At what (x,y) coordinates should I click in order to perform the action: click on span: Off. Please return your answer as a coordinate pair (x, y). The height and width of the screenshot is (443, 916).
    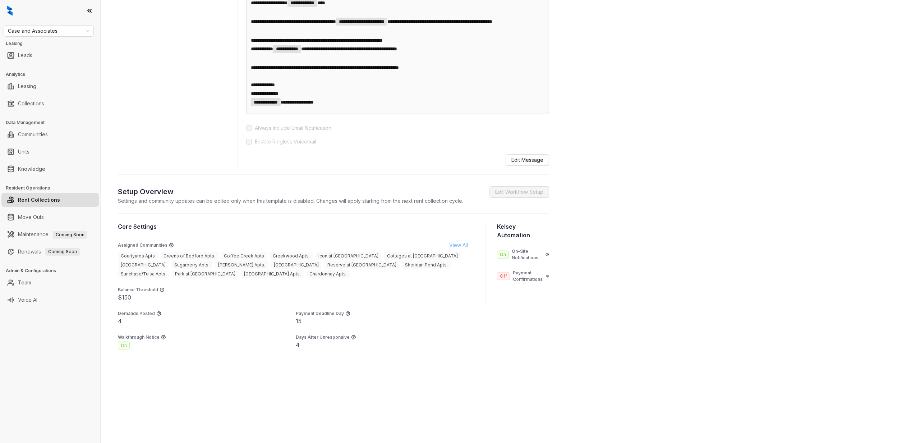
    Looking at the image, I should click on (504, 276).